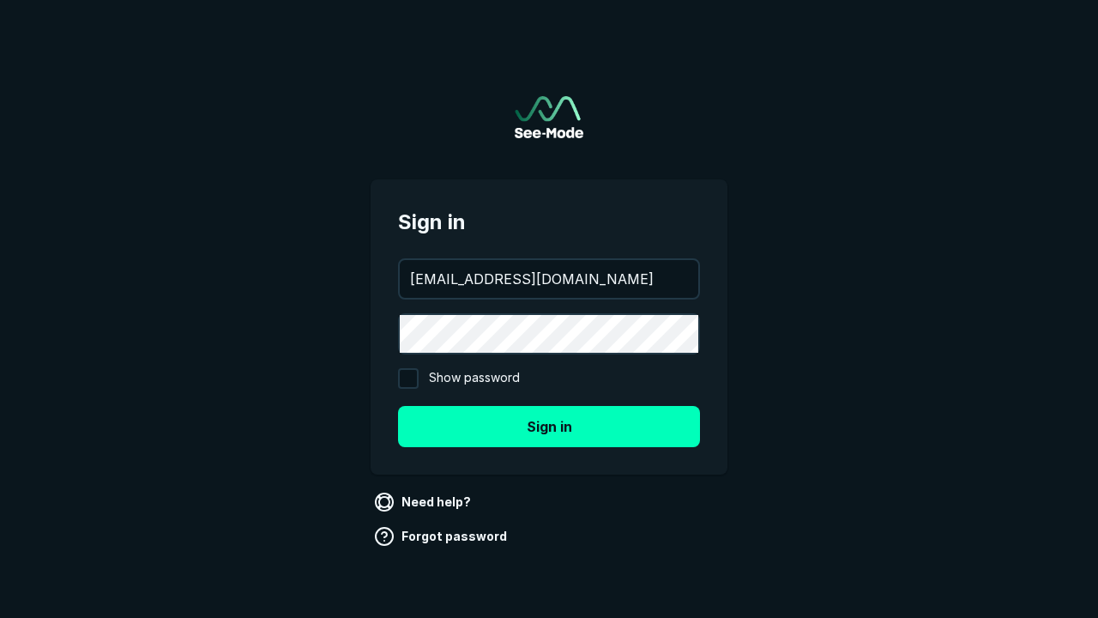 This screenshot has height=618, width=1098. What do you see at coordinates (549, 117) in the screenshot?
I see `a: Go to sign in` at bounding box center [549, 117].